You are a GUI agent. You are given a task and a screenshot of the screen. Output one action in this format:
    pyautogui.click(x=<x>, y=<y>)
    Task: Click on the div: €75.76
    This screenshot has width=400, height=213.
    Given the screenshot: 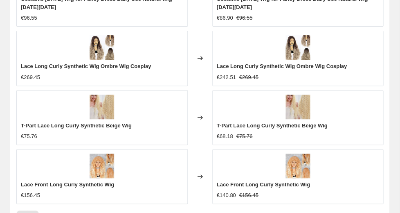 What is the action you would take?
    pyautogui.click(x=29, y=136)
    